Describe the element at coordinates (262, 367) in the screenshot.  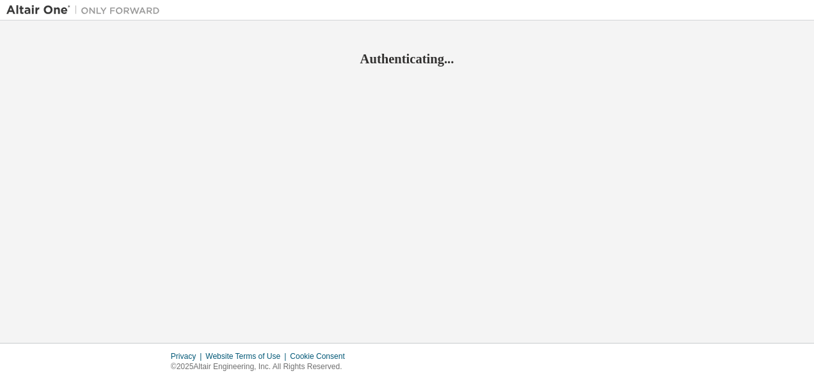
I see `p: © 2025 Altair Engineering, Inc. All Rights Reserved.` at that location.